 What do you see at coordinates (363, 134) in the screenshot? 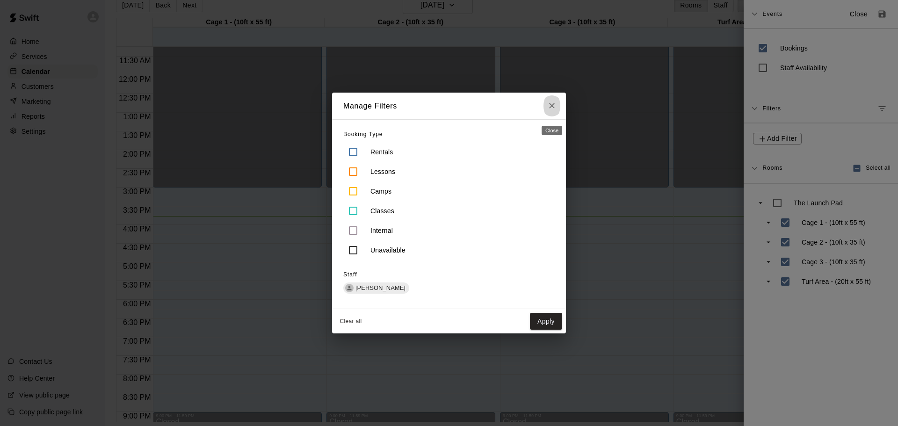
I see `span: Booking Type` at bounding box center [363, 134].